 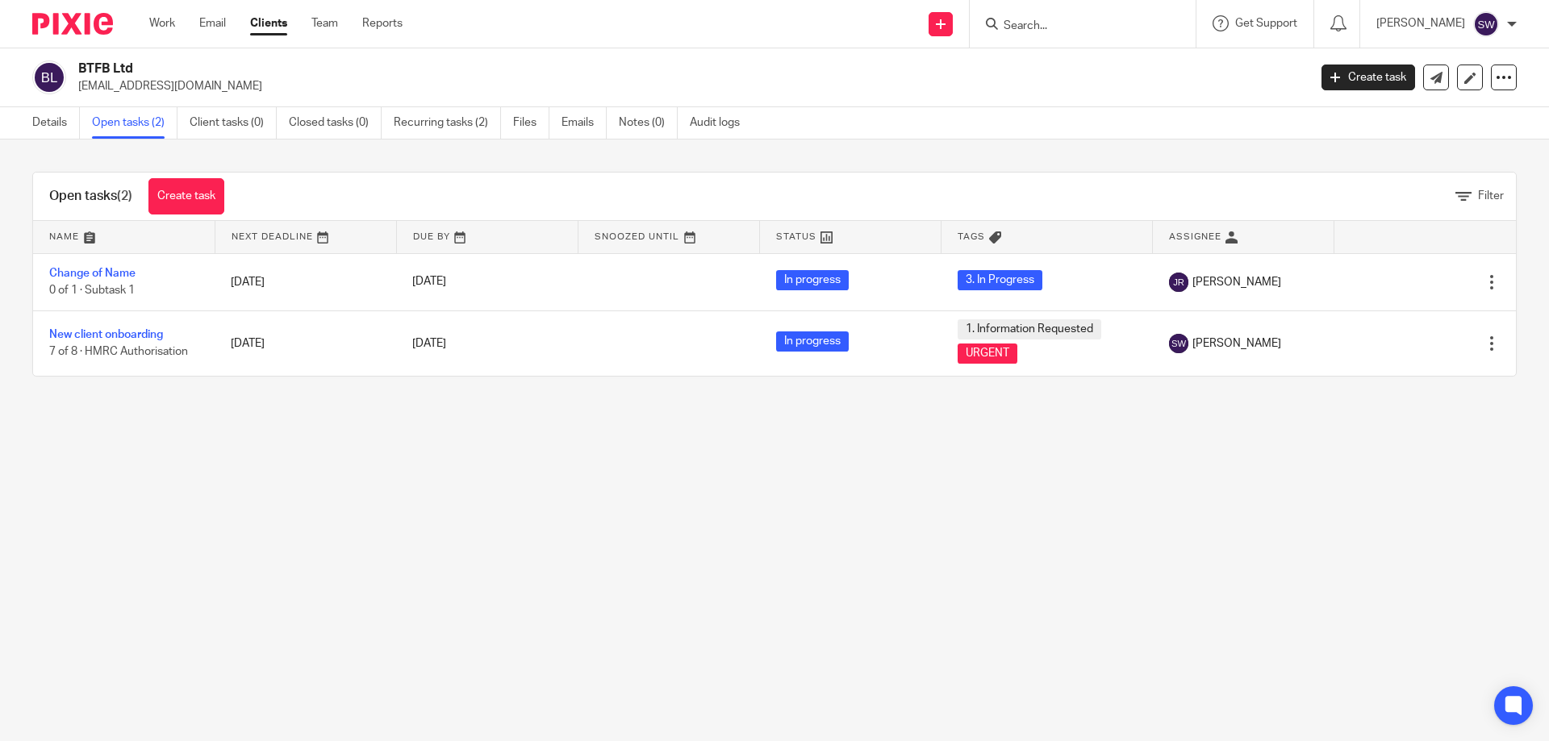 I want to click on span: Status, so click(x=796, y=236).